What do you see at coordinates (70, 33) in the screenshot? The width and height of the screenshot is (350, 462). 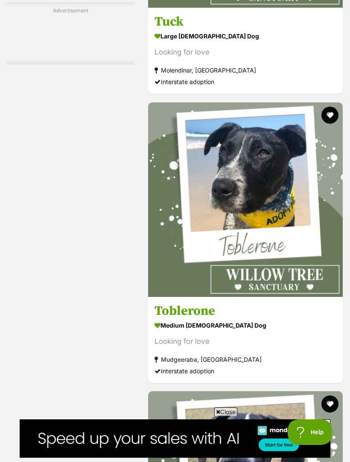 I see `div: Advertisement` at bounding box center [70, 33].